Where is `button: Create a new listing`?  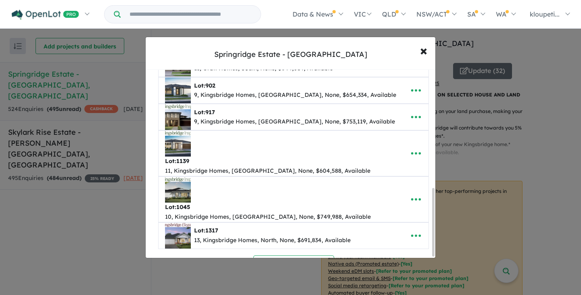
button: Create a new listing is located at coordinates (294, 264).